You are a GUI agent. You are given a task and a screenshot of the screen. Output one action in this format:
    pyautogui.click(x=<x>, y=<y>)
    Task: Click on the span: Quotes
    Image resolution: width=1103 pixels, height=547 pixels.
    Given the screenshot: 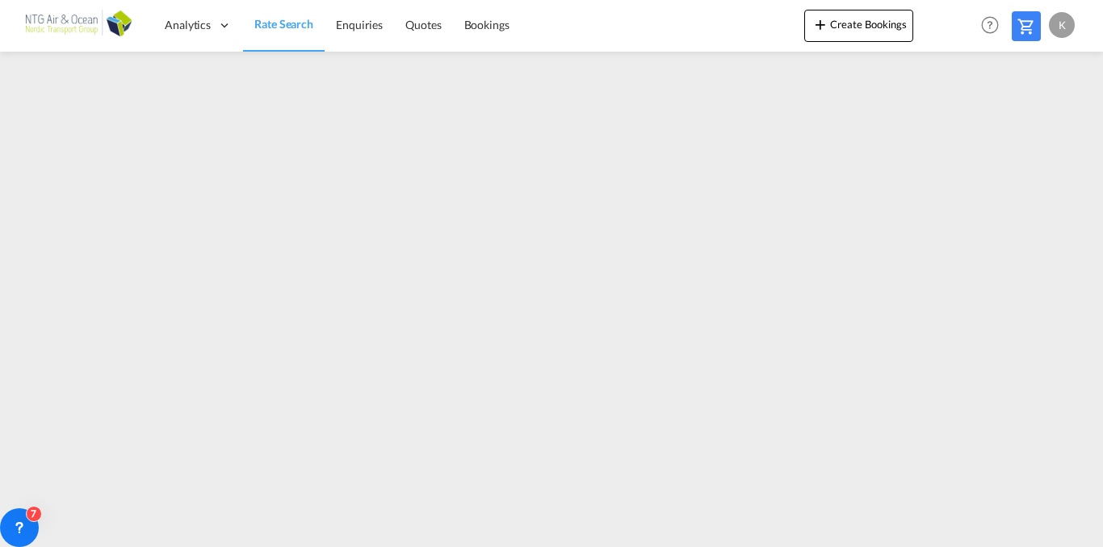 What is the action you would take?
    pyautogui.click(x=423, y=24)
    